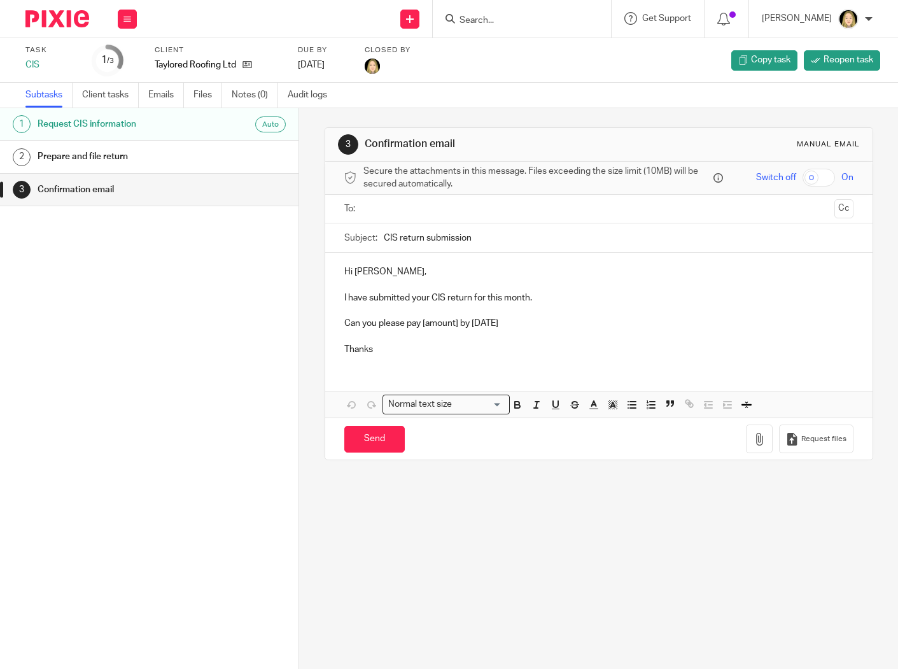  What do you see at coordinates (388, 50) in the screenshot?
I see `label: Closed by` at bounding box center [388, 50].